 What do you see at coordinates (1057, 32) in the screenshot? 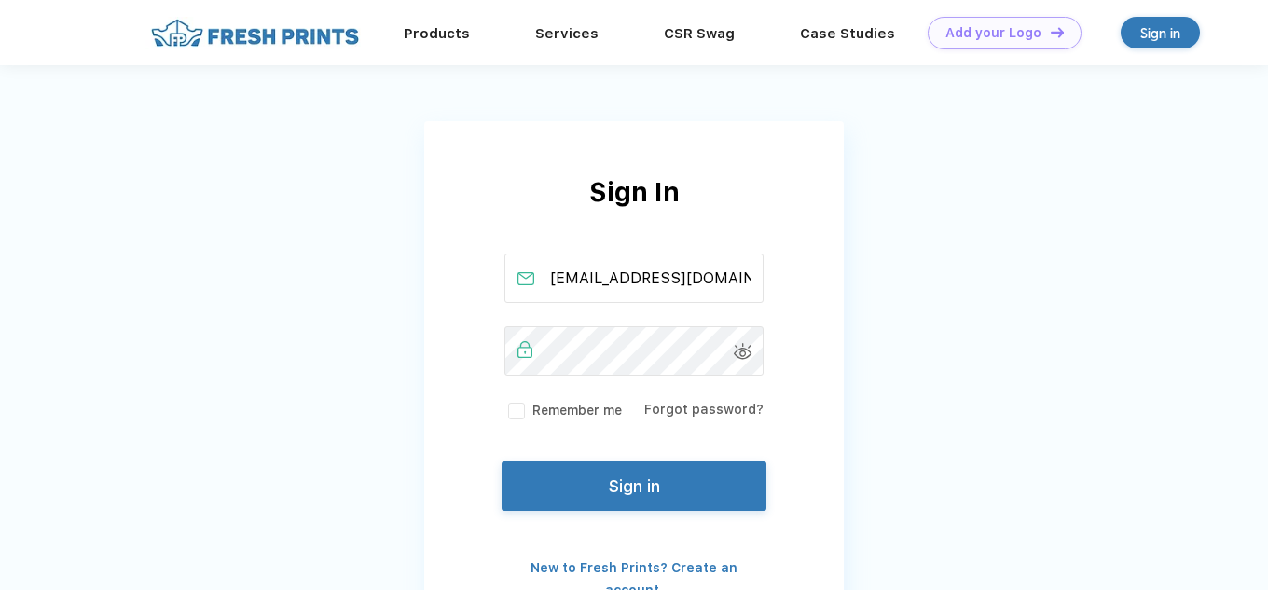
I see `img: DT` at bounding box center [1057, 32].